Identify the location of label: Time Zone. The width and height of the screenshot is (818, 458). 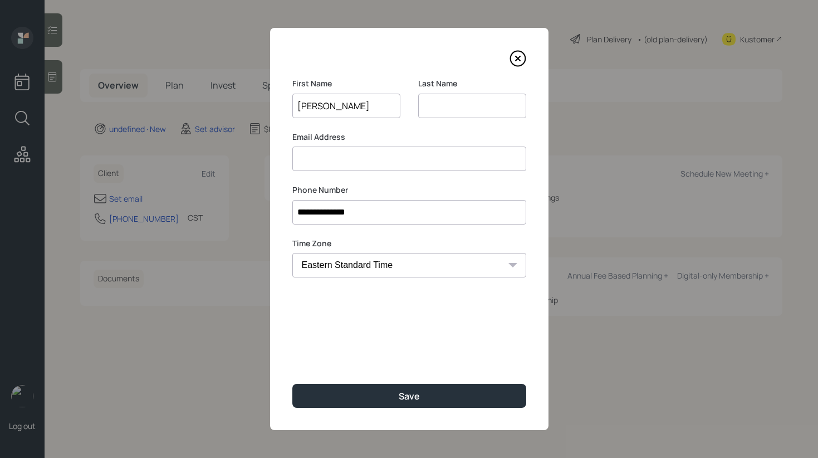
(409, 243).